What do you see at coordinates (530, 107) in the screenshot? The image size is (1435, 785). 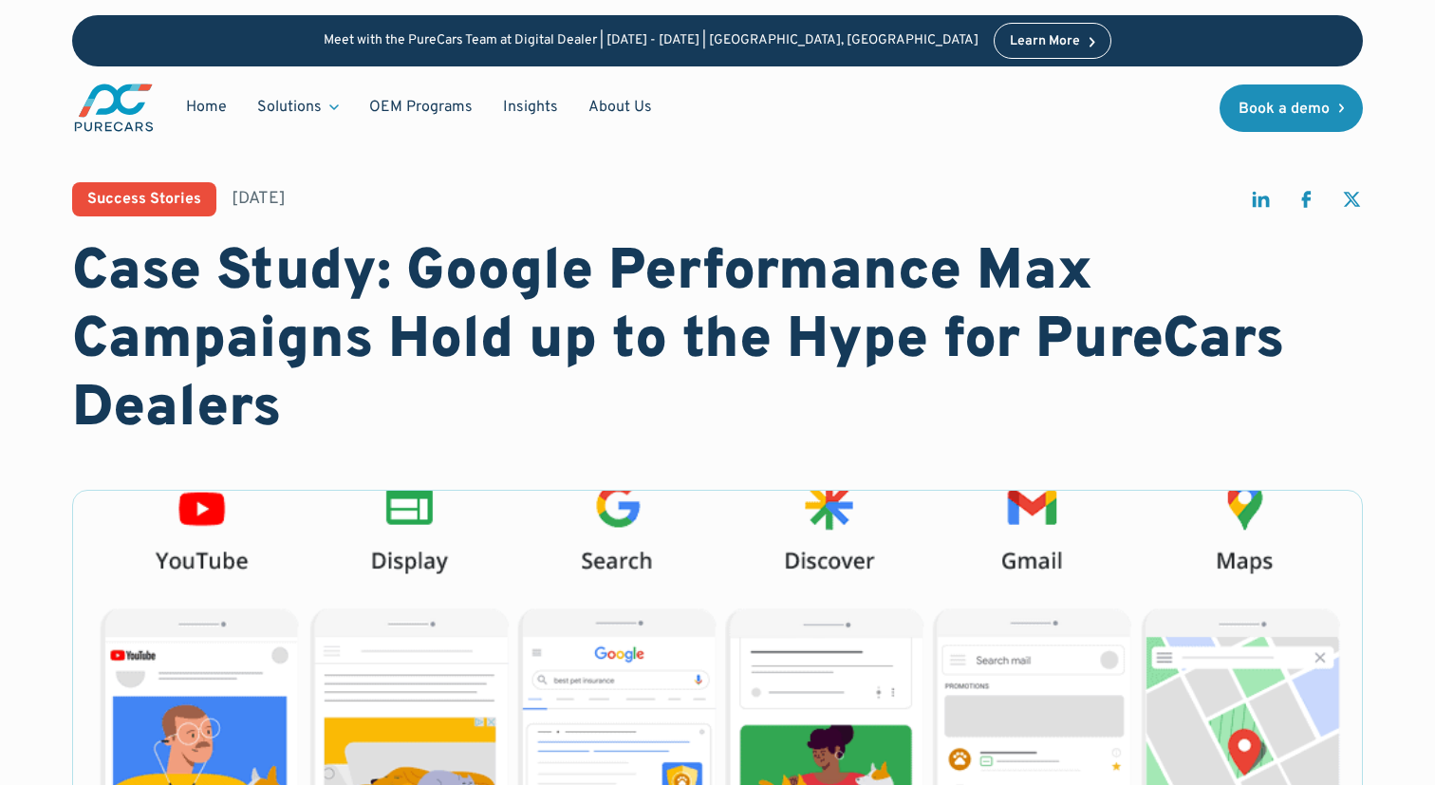 I see `a: Insights` at bounding box center [530, 107].